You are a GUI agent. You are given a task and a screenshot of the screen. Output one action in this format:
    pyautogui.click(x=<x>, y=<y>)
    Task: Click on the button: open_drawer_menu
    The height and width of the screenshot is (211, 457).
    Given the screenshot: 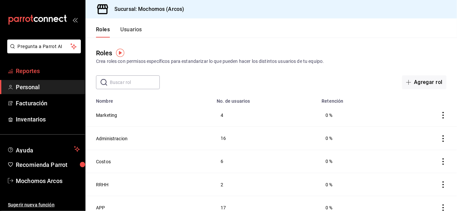 What is the action you would take?
    pyautogui.click(x=75, y=20)
    